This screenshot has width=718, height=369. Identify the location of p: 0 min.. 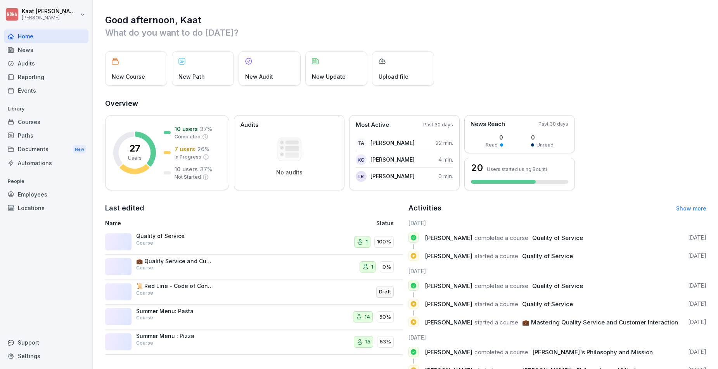
(446, 176).